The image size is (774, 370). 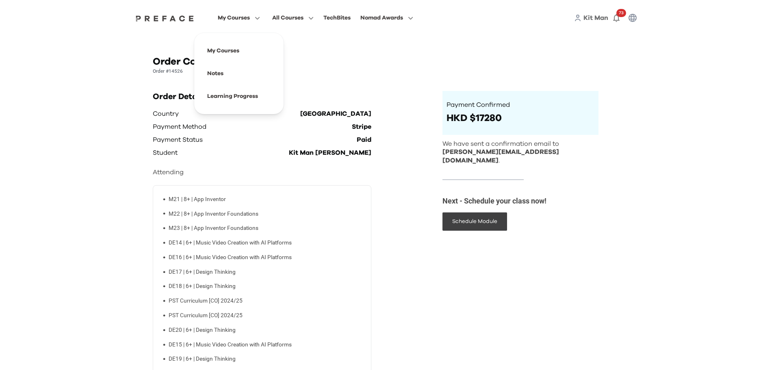 What do you see at coordinates (262, 97) in the screenshot?
I see `h2: Order Details` at bounding box center [262, 97].